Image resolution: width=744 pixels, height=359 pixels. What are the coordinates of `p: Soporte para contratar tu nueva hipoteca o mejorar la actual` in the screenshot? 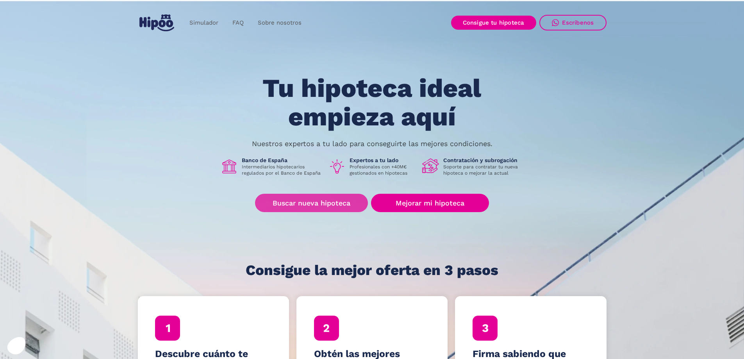 It's located at (484, 170).